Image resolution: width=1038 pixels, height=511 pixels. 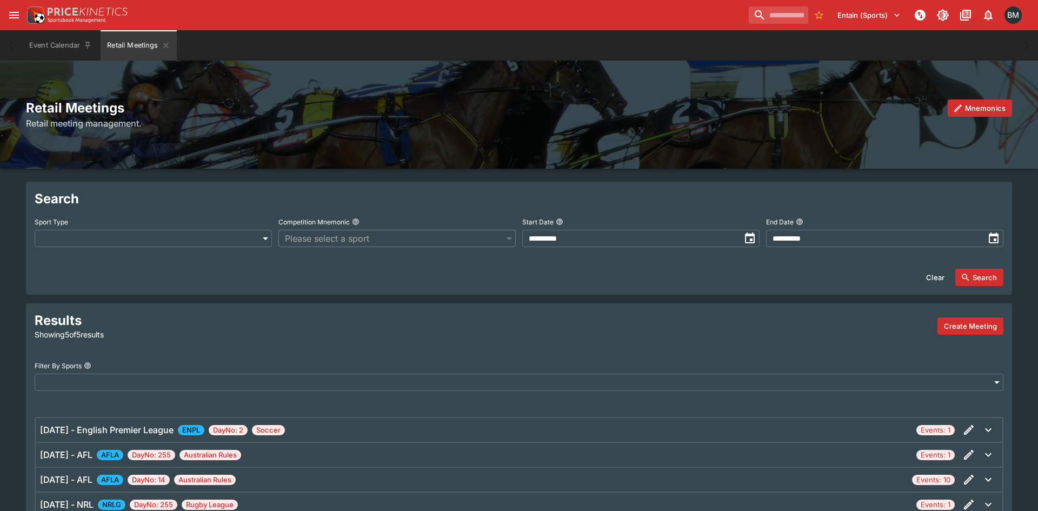 I want to click on h2: Search, so click(x=519, y=198).